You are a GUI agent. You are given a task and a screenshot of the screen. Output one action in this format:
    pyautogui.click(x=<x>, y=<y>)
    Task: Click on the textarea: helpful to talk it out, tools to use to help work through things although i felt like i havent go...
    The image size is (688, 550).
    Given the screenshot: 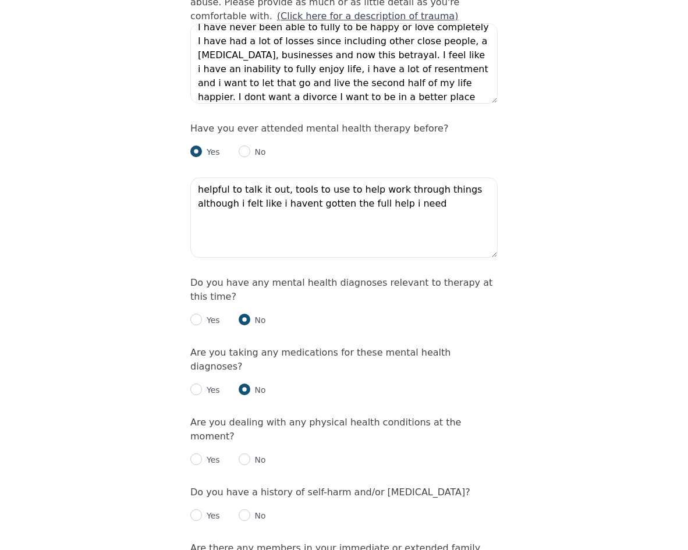 What is the action you would take?
    pyautogui.click(x=344, y=218)
    